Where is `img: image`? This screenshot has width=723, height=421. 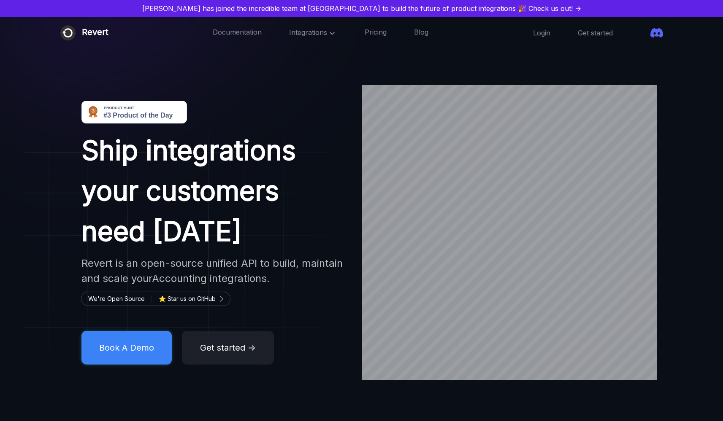 img: image is located at coordinates (176, 239).